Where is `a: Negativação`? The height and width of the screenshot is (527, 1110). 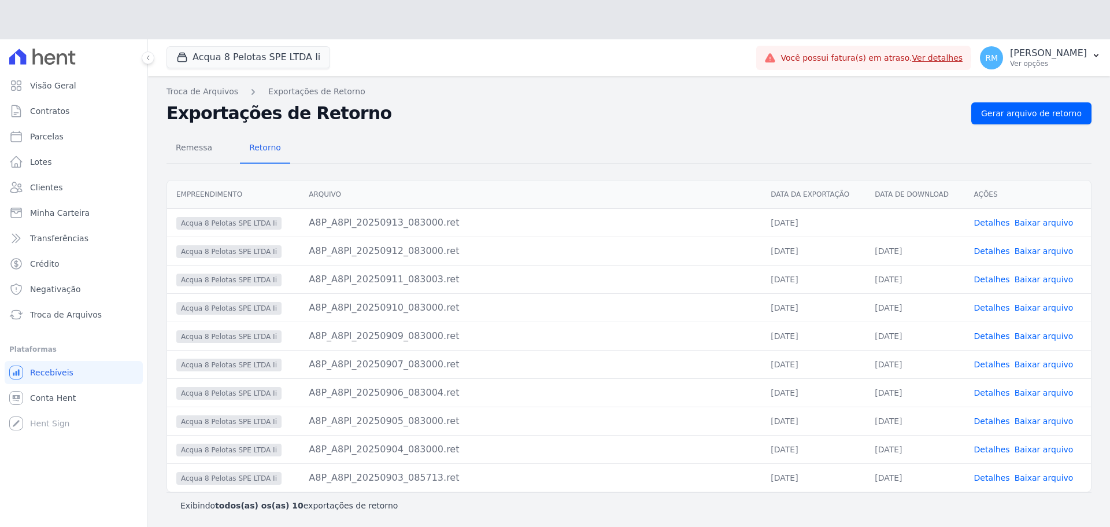
a: Negativação is located at coordinates (73, 289).